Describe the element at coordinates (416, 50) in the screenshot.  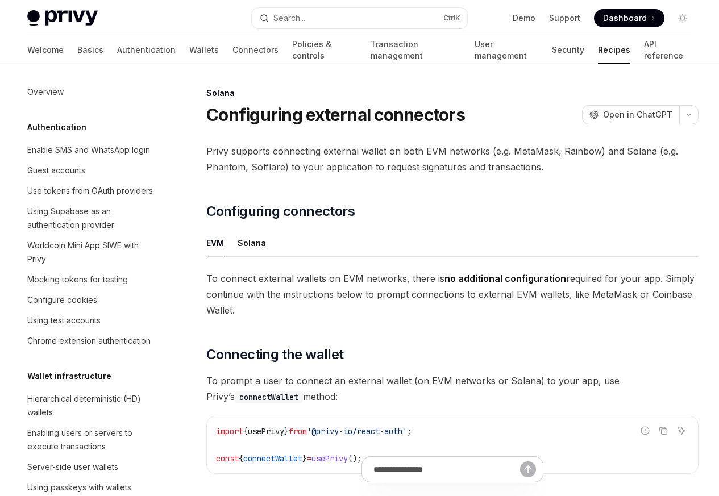
I see `a: Transaction management` at that location.